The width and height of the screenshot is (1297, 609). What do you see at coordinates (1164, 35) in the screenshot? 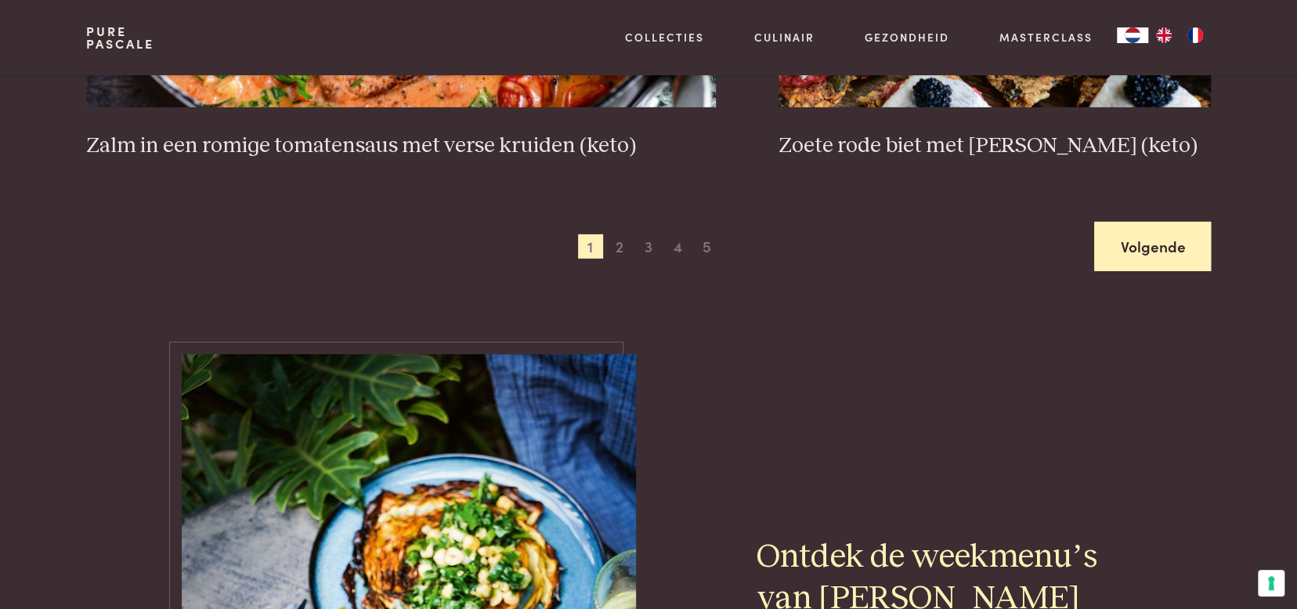
I see `aside: Language selected: Nederlands` at bounding box center [1164, 35].